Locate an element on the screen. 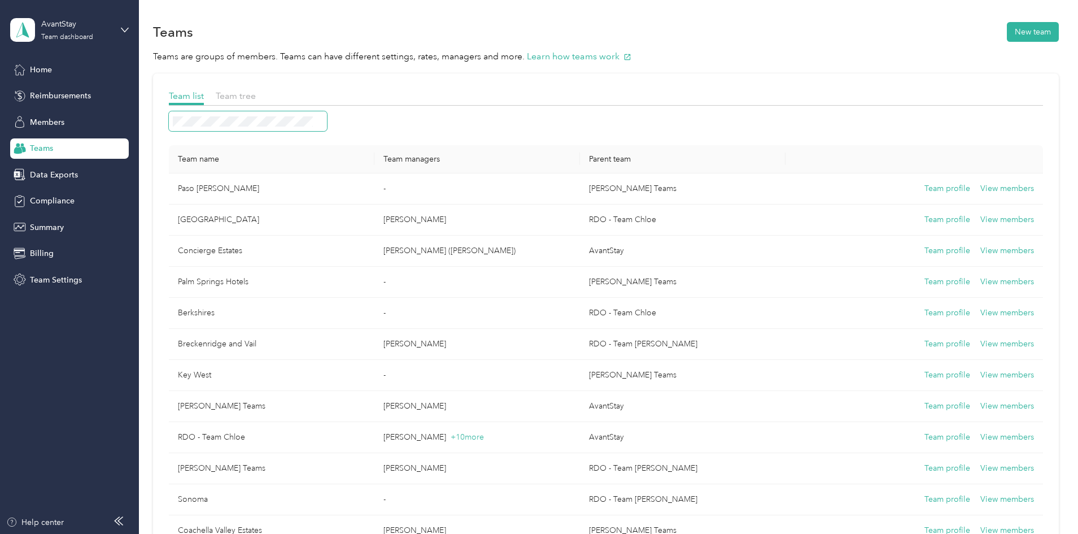  span: Home is located at coordinates (41, 69).